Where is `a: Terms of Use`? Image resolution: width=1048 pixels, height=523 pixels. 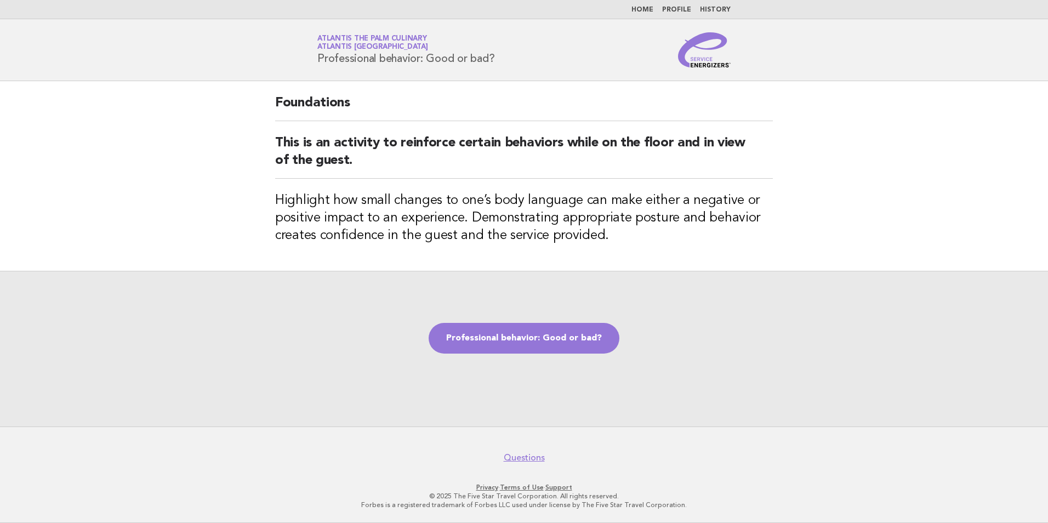 a: Terms of Use is located at coordinates (522, 487).